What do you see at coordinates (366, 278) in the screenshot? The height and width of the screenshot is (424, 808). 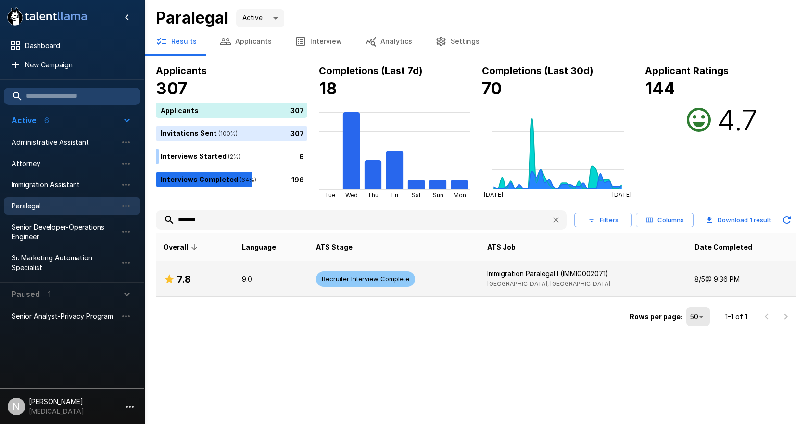 I see `span: Recruiter Interview Complete` at bounding box center [366, 278].